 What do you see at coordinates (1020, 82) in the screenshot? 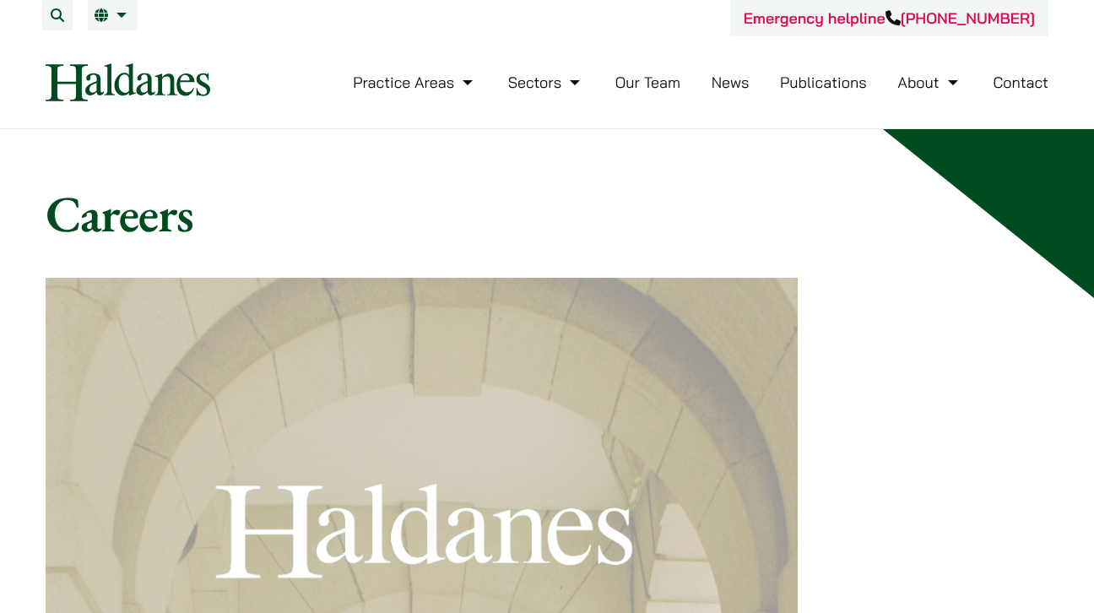
I see `a: Contact` at bounding box center [1020, 82].